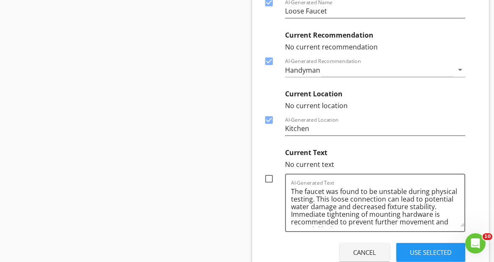  I want to click on input: AI-Generated Location, so click(375, 129).